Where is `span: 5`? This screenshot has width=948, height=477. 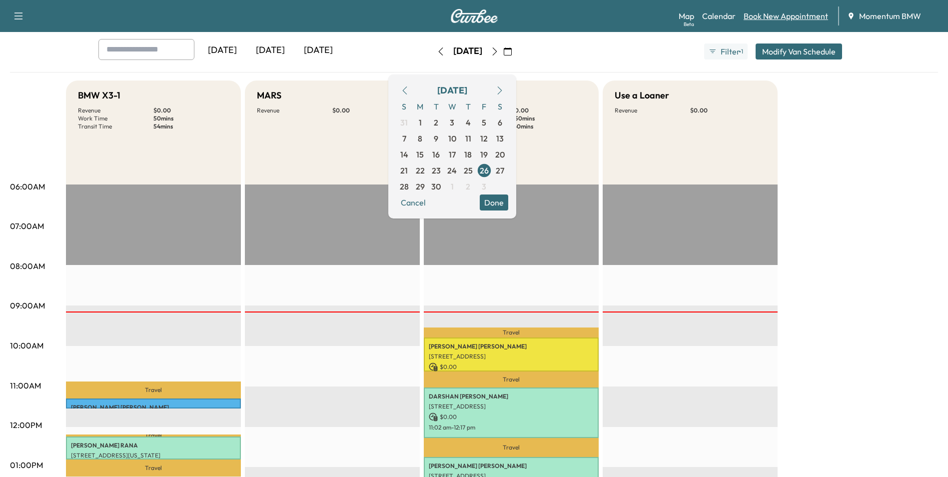
span: 5 is located at coordinates (484, 122).